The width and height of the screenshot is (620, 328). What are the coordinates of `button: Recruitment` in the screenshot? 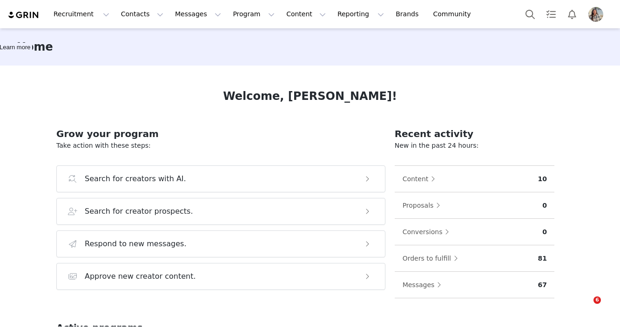 It's located at (81, 14).